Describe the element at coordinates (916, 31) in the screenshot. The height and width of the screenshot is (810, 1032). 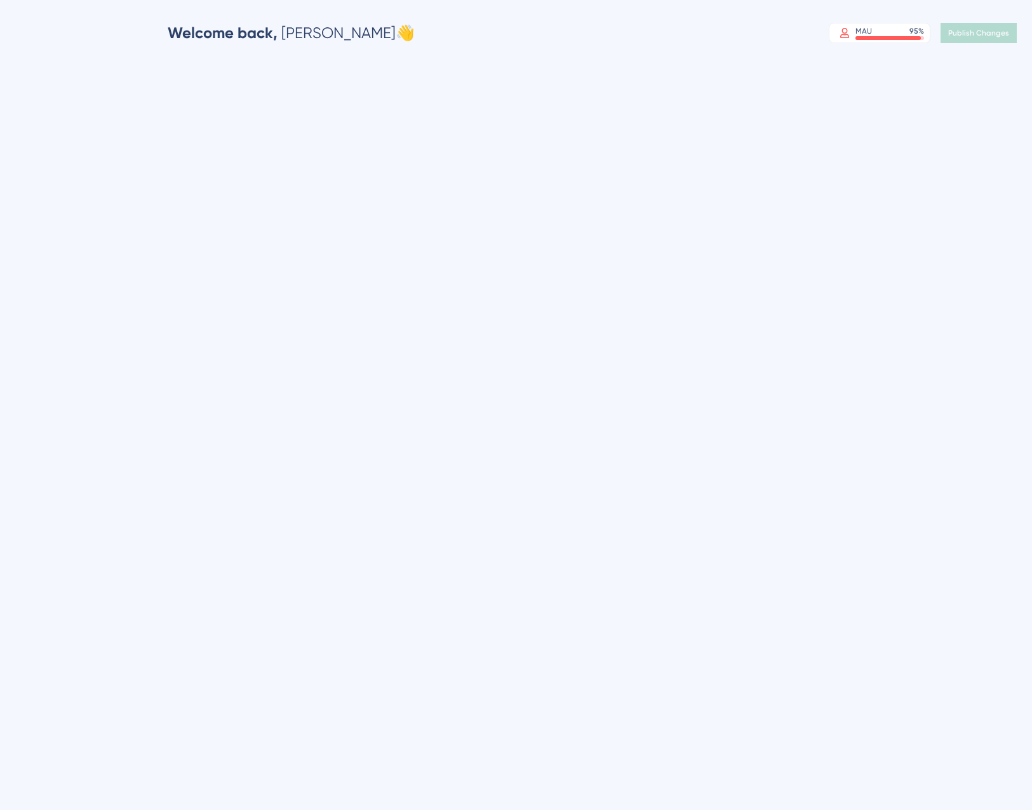
I see `div: 95 %` at that location.